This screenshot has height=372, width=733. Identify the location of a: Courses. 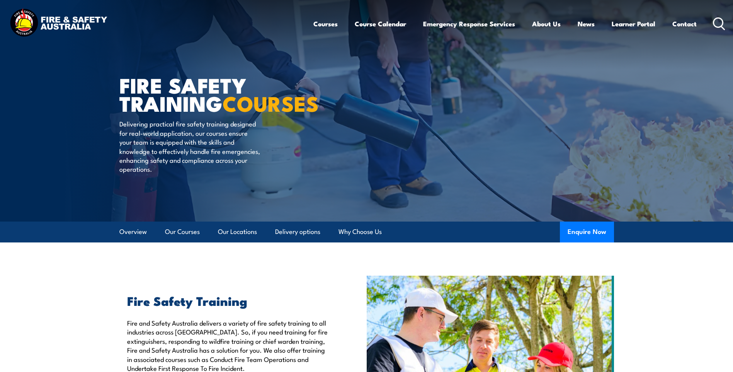
(325, 24).